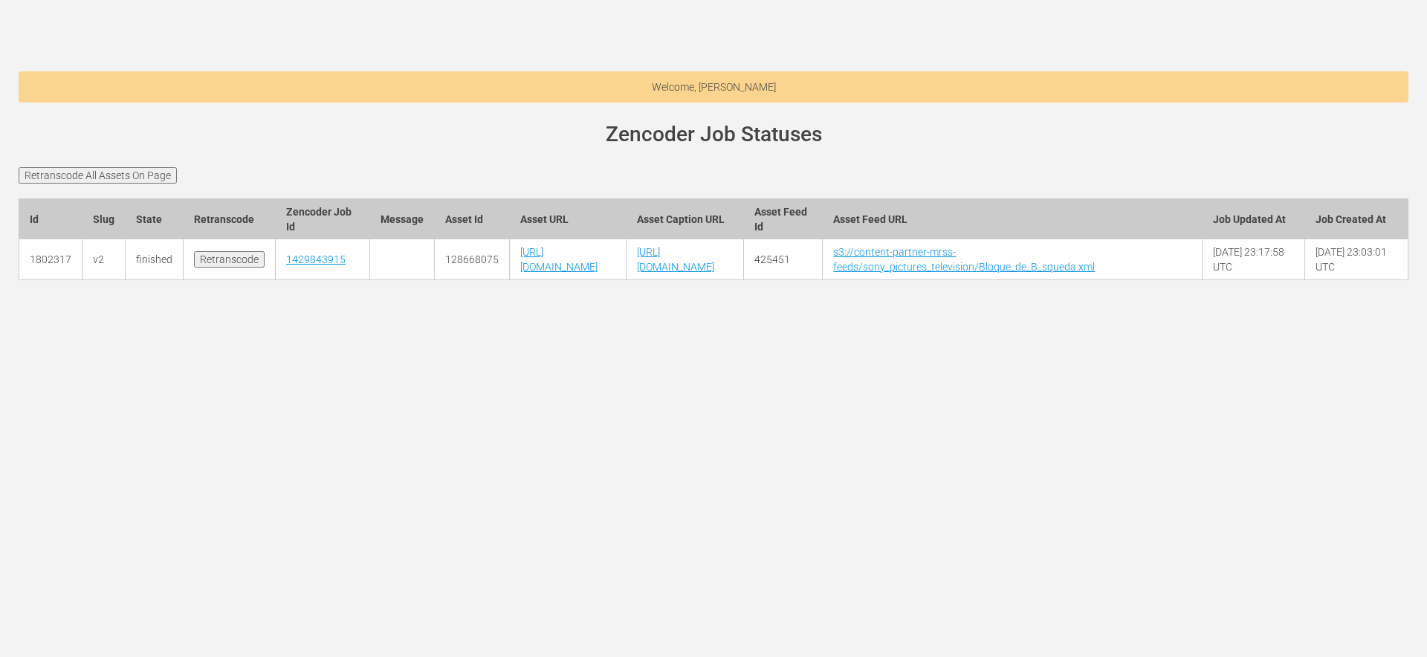  Describe the element at coordinates (685, 219) in the screenshot. I see `th: Asset Caption URL` at that location.